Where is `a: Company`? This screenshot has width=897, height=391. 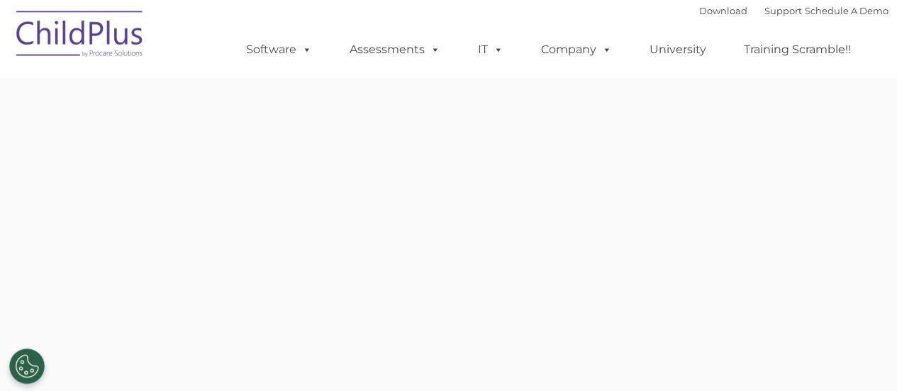
a: Company is located at coordinates (577, 50).